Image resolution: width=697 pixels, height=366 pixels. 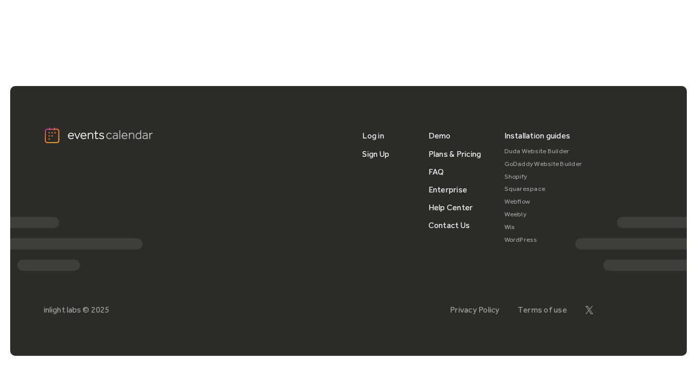 What do you see at coordinates (543, 215) in the screenshot?
I see `a: Weebly` at bounding box center [543, 215].